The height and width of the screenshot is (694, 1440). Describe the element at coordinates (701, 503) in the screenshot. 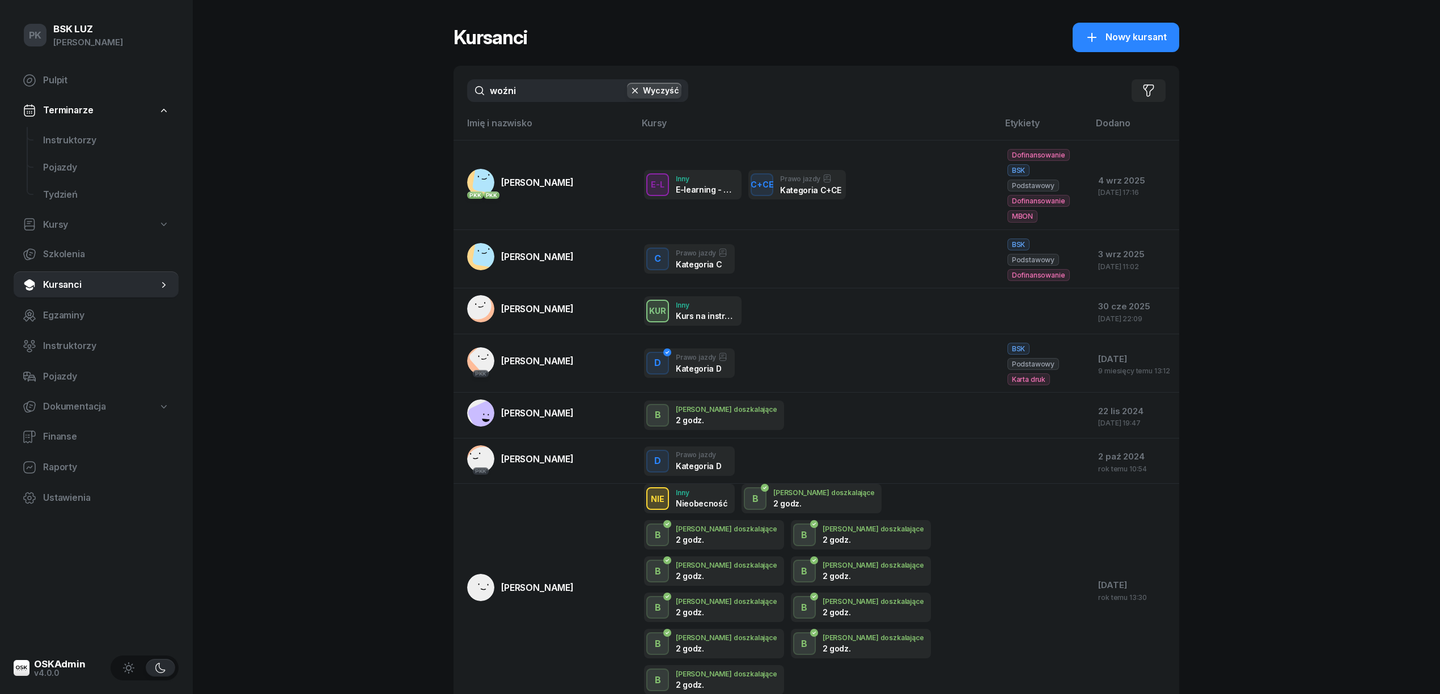

I see `div: Nieobecność` at that location.